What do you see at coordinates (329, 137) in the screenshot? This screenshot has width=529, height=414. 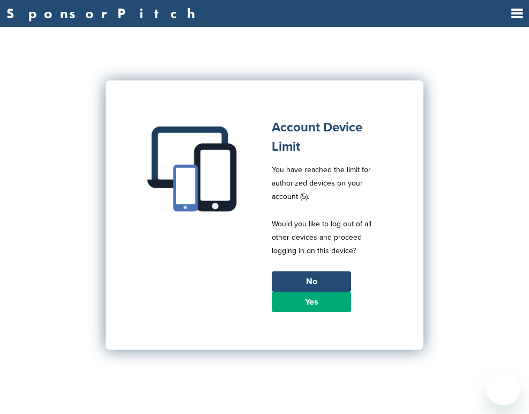 I see `h1: Account Device Limit` at bounding box center [329, 137].